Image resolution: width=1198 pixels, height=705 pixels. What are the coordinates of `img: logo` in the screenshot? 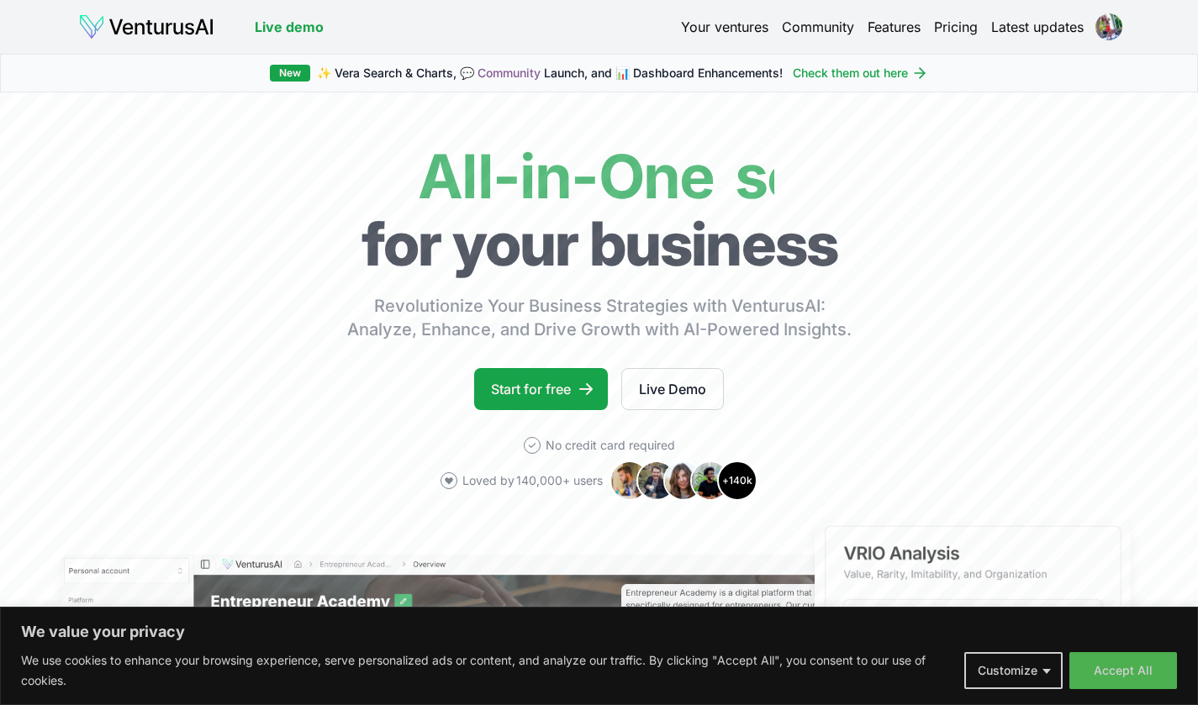 It's located at (146, 27).